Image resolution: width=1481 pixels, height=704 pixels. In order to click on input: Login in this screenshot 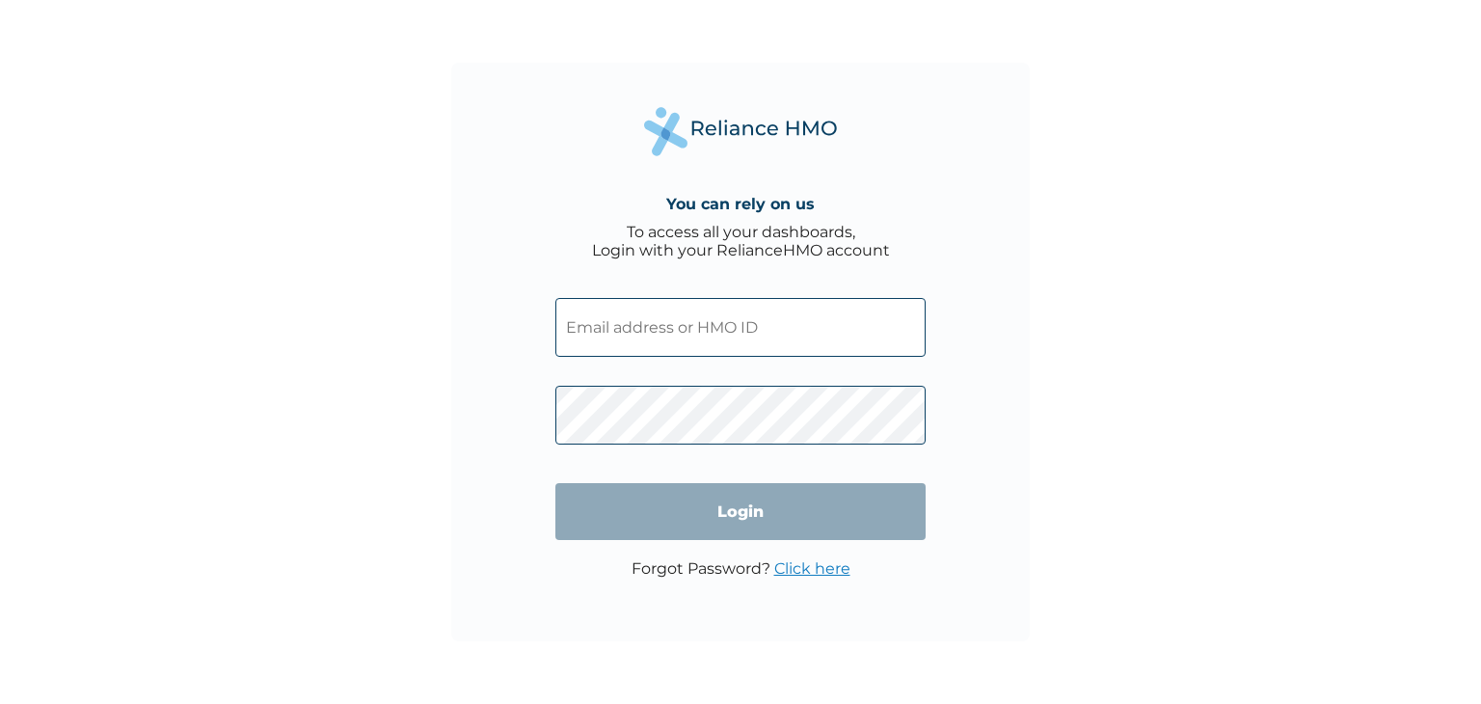, I will do `click(740, 511)`.